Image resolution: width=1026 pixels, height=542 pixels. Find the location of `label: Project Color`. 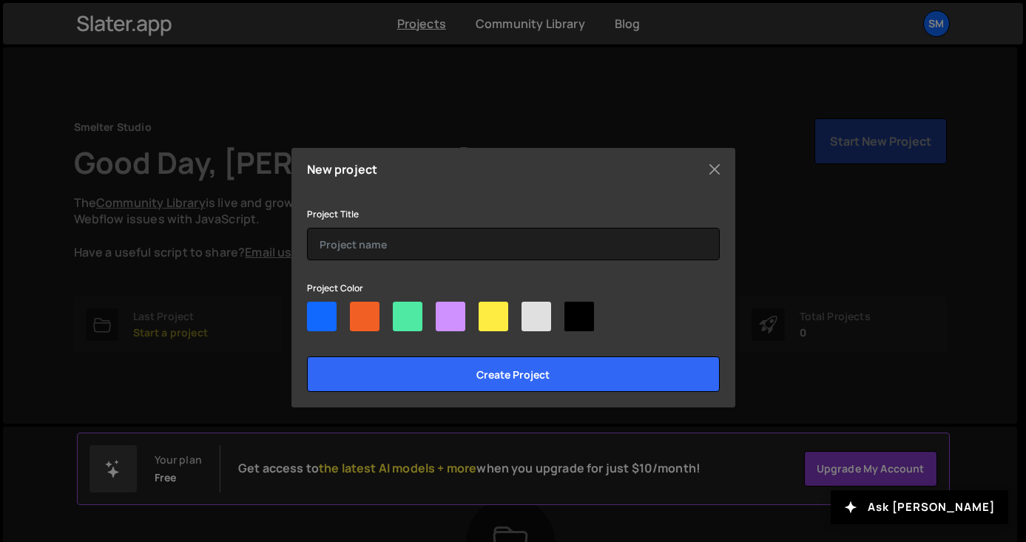

label: Project Color is located at coordinates (335, 289).